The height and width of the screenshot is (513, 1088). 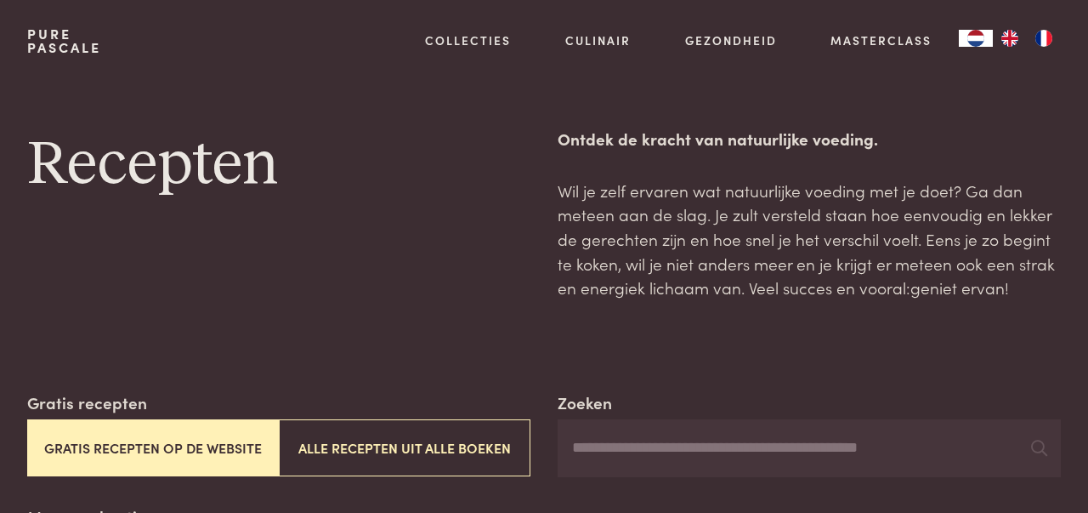 What do you see at coordinates (976, 38) in the screenshot?
I see `div: Language` at bounding box center [976, 38].